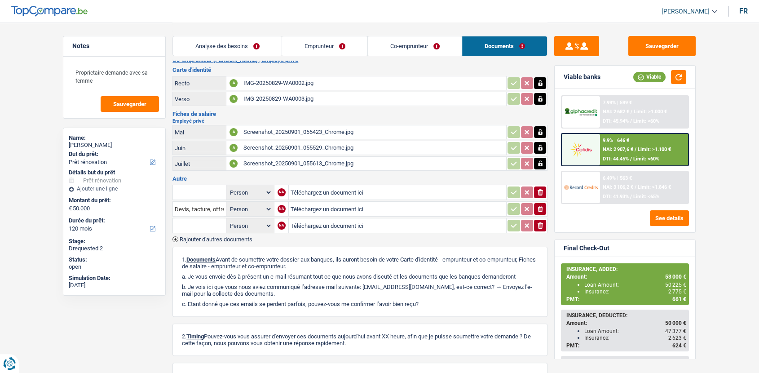 Image resolution: width=759 pixels, height=373 pixels. I want to click on div: Name:, so click(114, 138).